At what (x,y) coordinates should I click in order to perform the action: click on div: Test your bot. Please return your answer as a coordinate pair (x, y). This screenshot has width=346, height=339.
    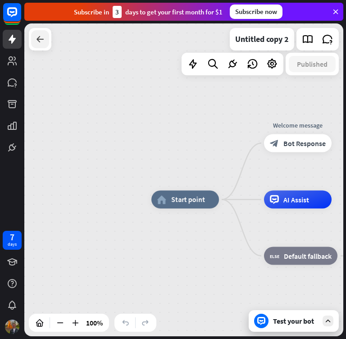
    Looking at the image, I should click on (296, 321).